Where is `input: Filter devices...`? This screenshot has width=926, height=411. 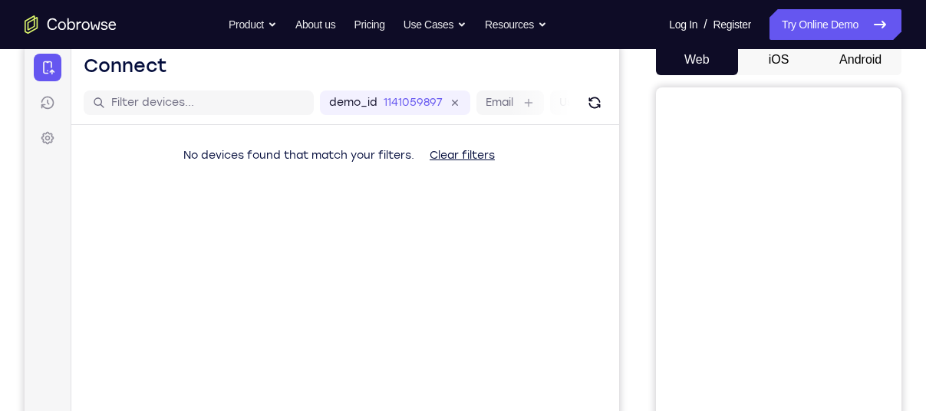 input: Filter devices... is located at coordinates (183, 58).